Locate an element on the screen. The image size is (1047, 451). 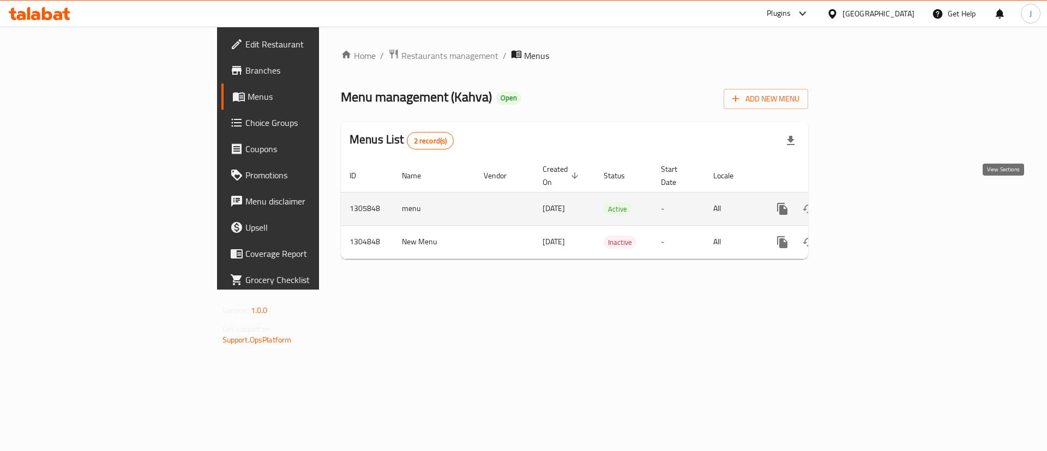
a: Coverage Report is located at coordinates (306, 254).